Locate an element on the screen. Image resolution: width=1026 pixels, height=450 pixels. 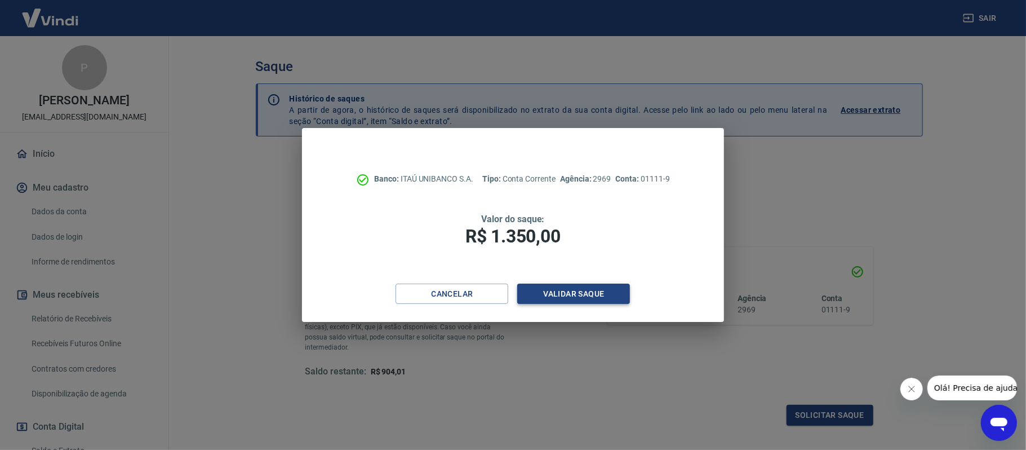
span: Olá! Precisa de ajuda? is located at coordinates (51, 12).